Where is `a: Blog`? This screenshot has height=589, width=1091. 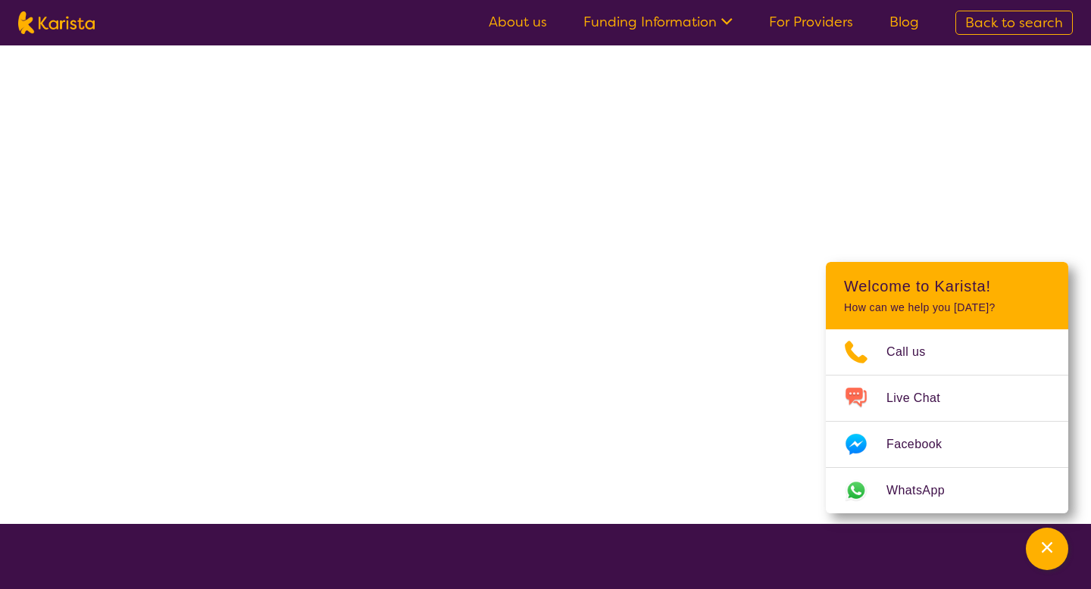 a: Blog is located at coordinates (903, 22).